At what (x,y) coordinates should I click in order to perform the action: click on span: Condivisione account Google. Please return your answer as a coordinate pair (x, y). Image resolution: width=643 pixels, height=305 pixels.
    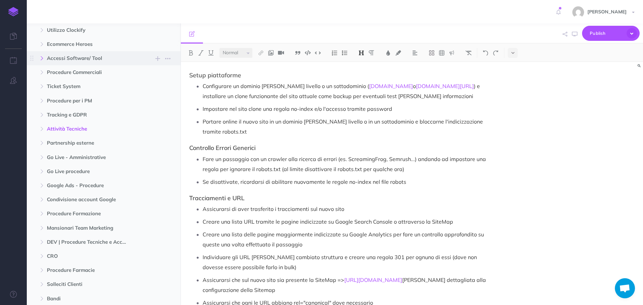
    Looking at the image, I should click on (89, 200).